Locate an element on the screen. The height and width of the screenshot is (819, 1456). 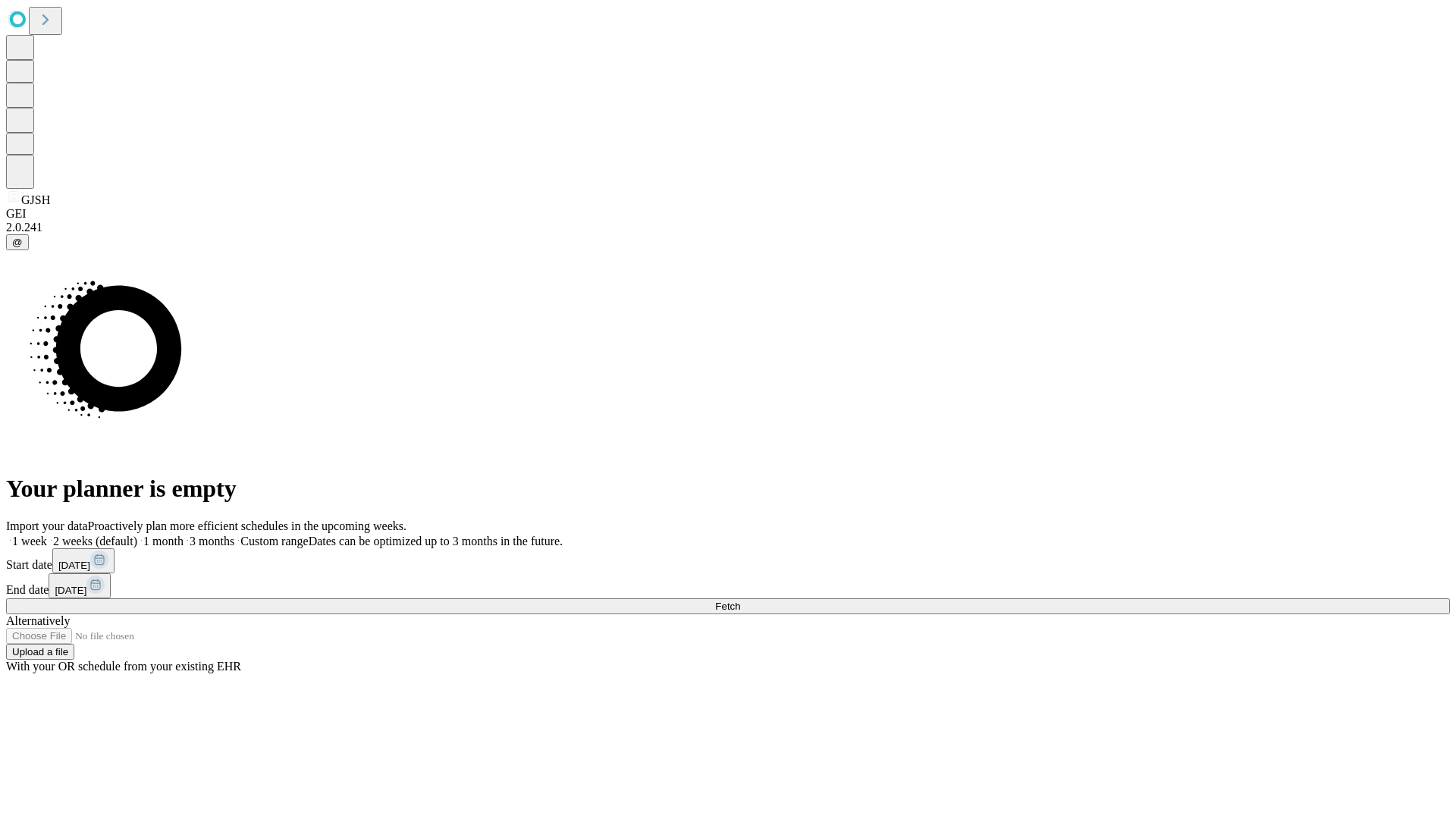
div: 2.0.241 is located at coordinates (728, 227).